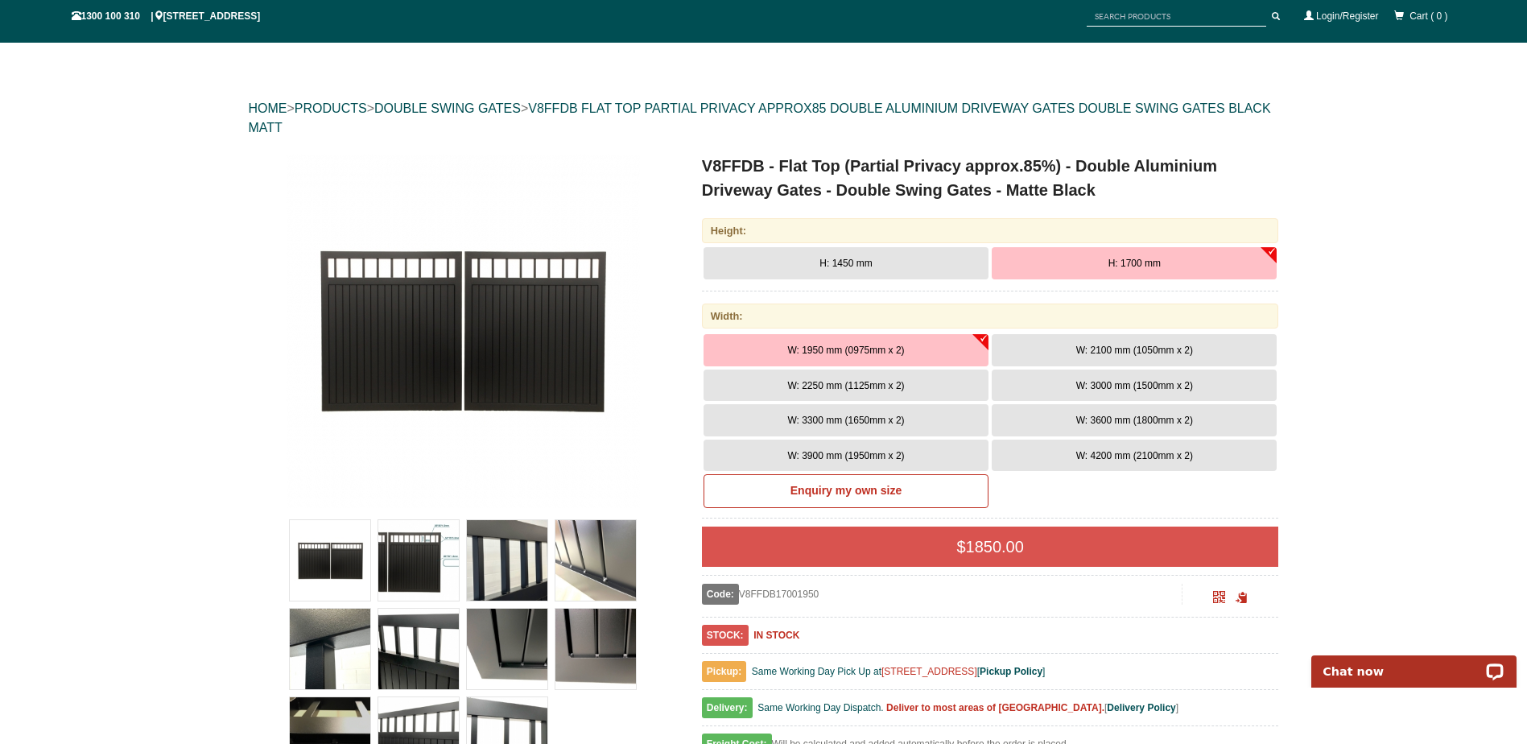 This screenshot has height=744, width=1527. I want to click on span: Click to copy the URL, so click(1241, 597).